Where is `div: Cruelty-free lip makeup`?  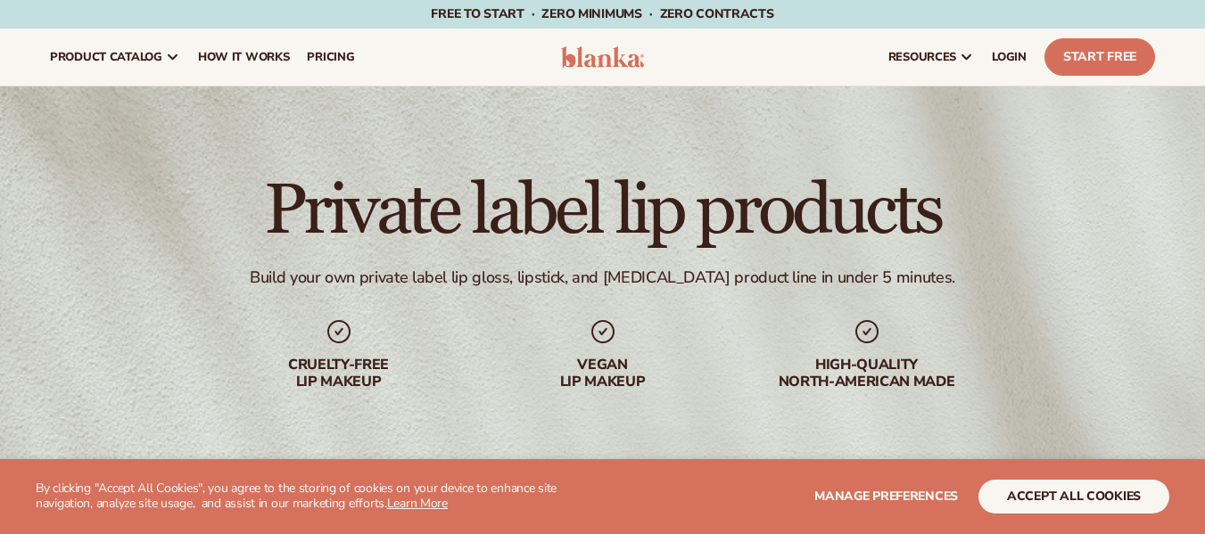 div: Cruelty-free lip makeup is located at coordinates (339, 374).